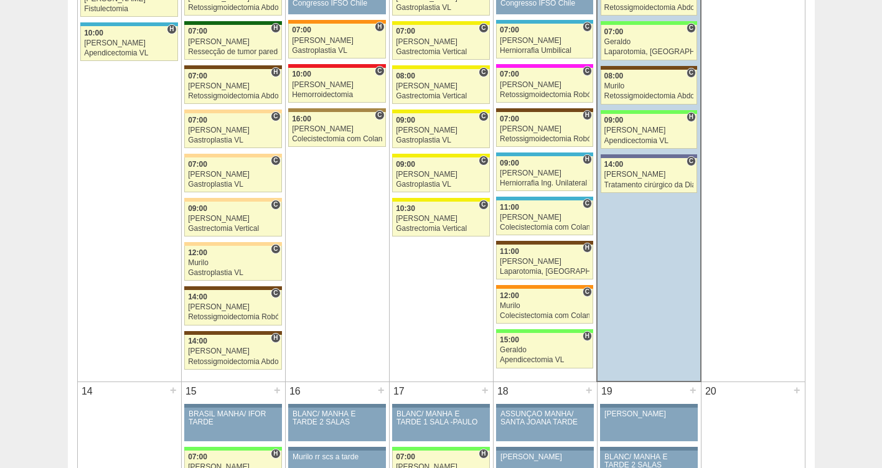 The width and height of the screenshot is (882, 468). I want to click on span: 08:00, so click(614, 76).